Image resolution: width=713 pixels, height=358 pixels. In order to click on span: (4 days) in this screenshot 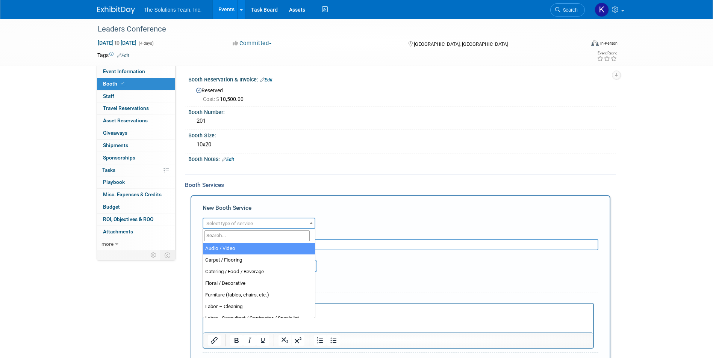, I will do `click(146, 43)`.